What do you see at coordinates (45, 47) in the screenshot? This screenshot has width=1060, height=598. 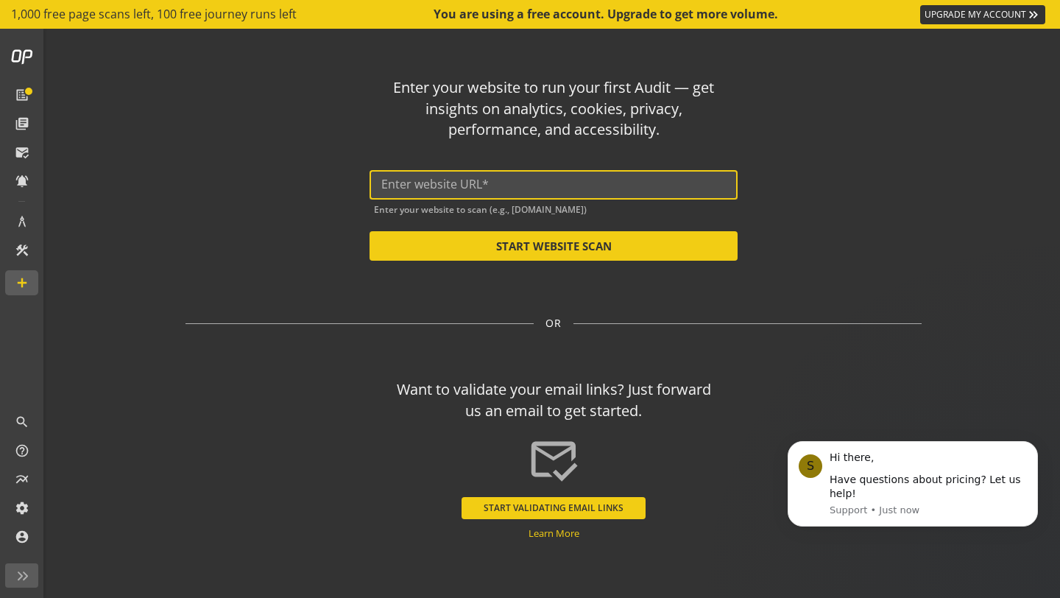 I see `div: Profile image for Support` at bounding box center [45, 47].